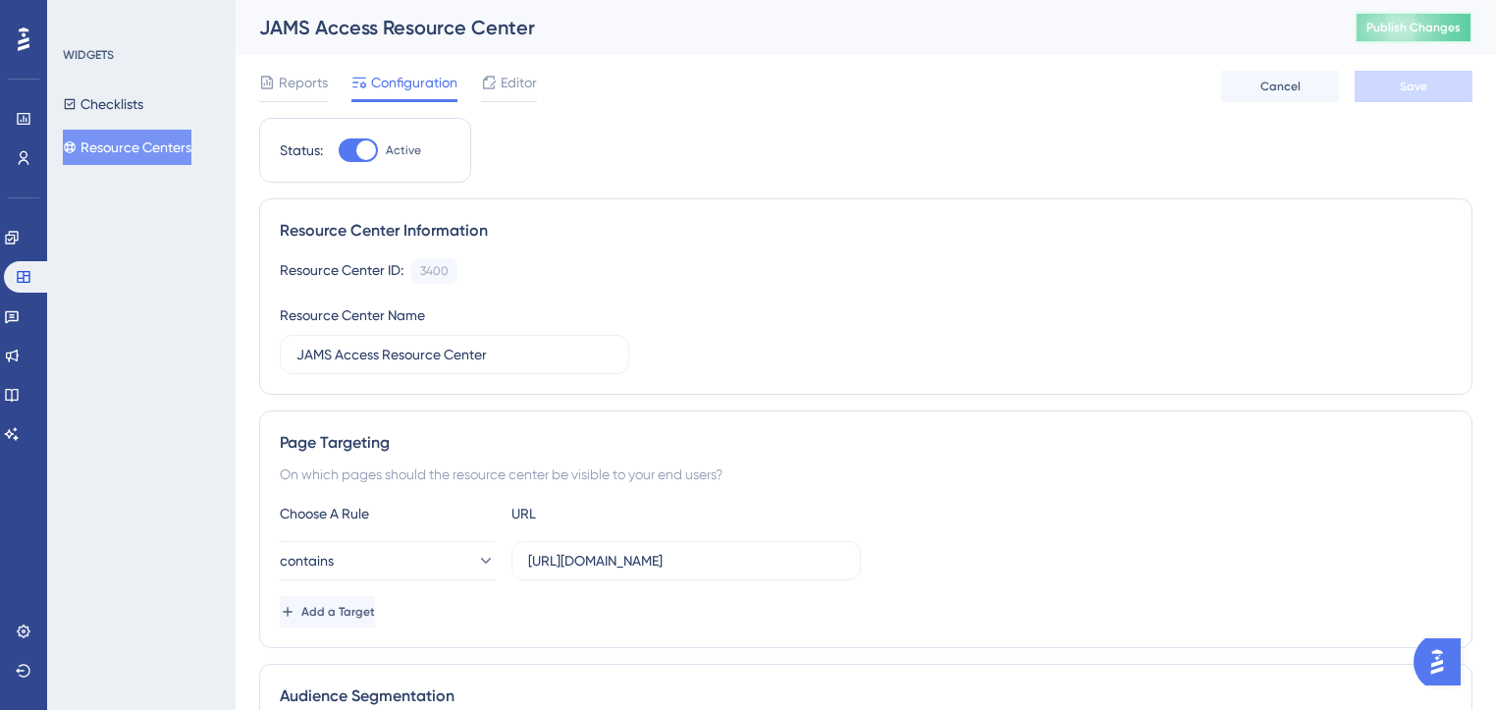 This screenshot has width=1496, height=710. Describe the element at coordinates (403, 150) in the screenshot. I see `span: Active` at that location.